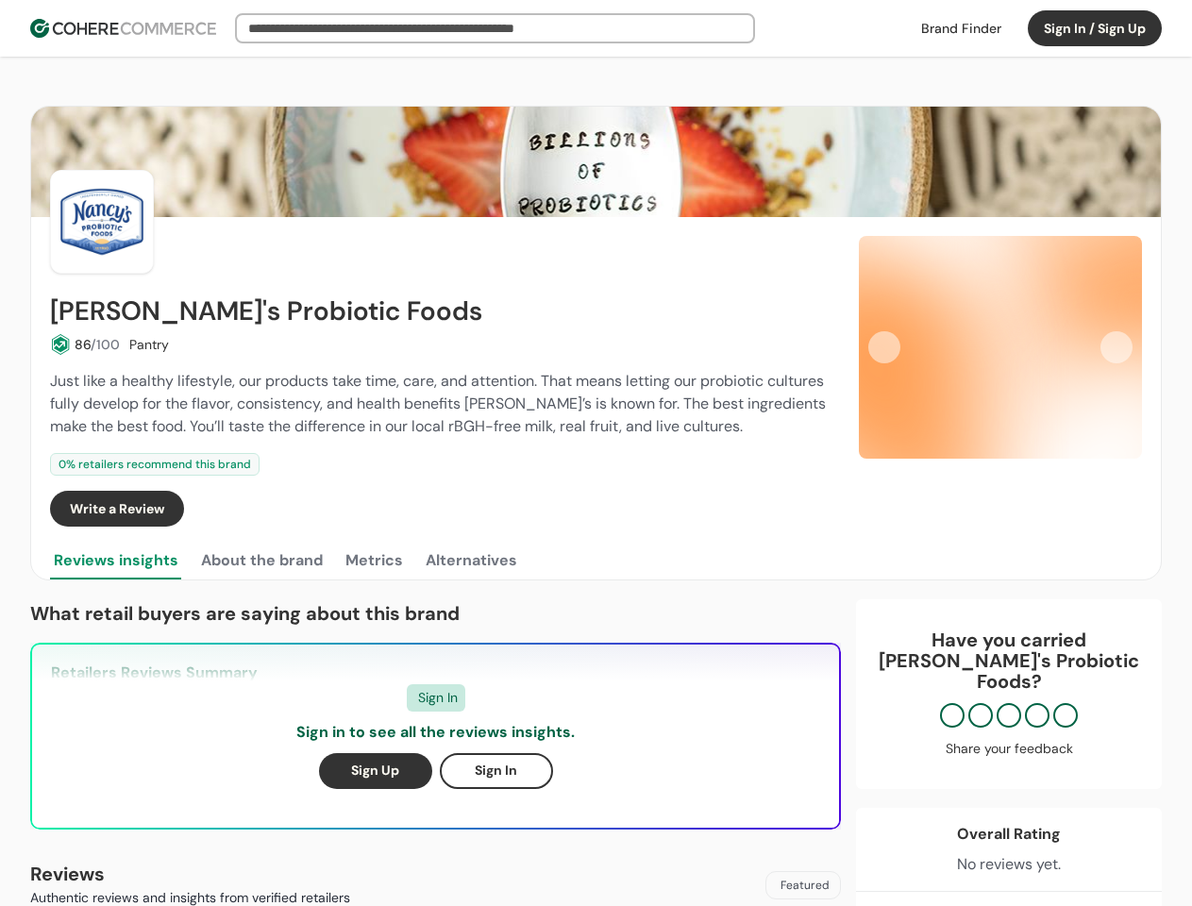 The height and width of the screenshot is (906, 1192). What do you see at coordinates (123, 28) in the screenshot?
I see `img: Cohere Logo` at bounding box center [123, 28].